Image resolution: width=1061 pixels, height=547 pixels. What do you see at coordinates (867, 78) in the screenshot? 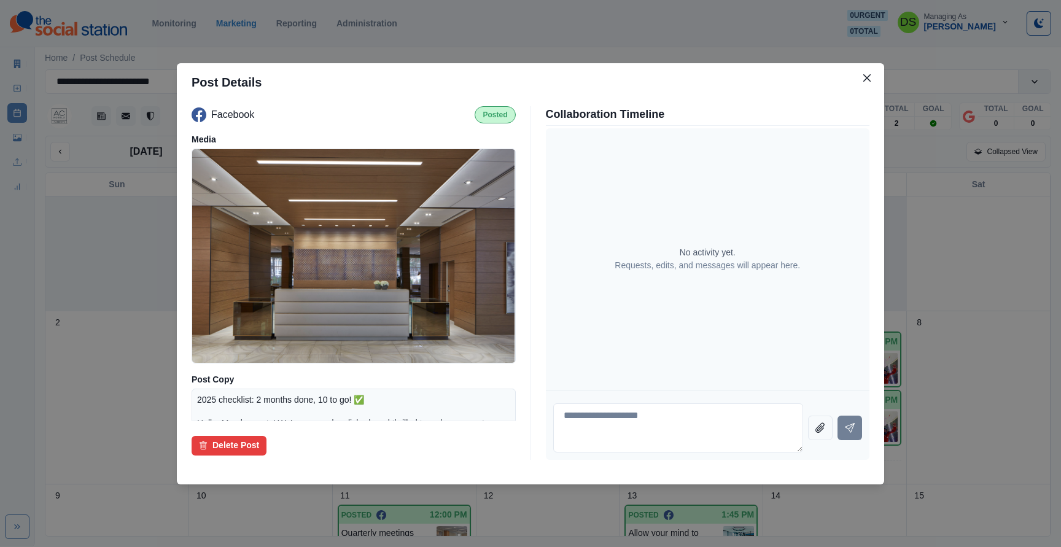
I see `button: Close` at bounding box center [867, 78].